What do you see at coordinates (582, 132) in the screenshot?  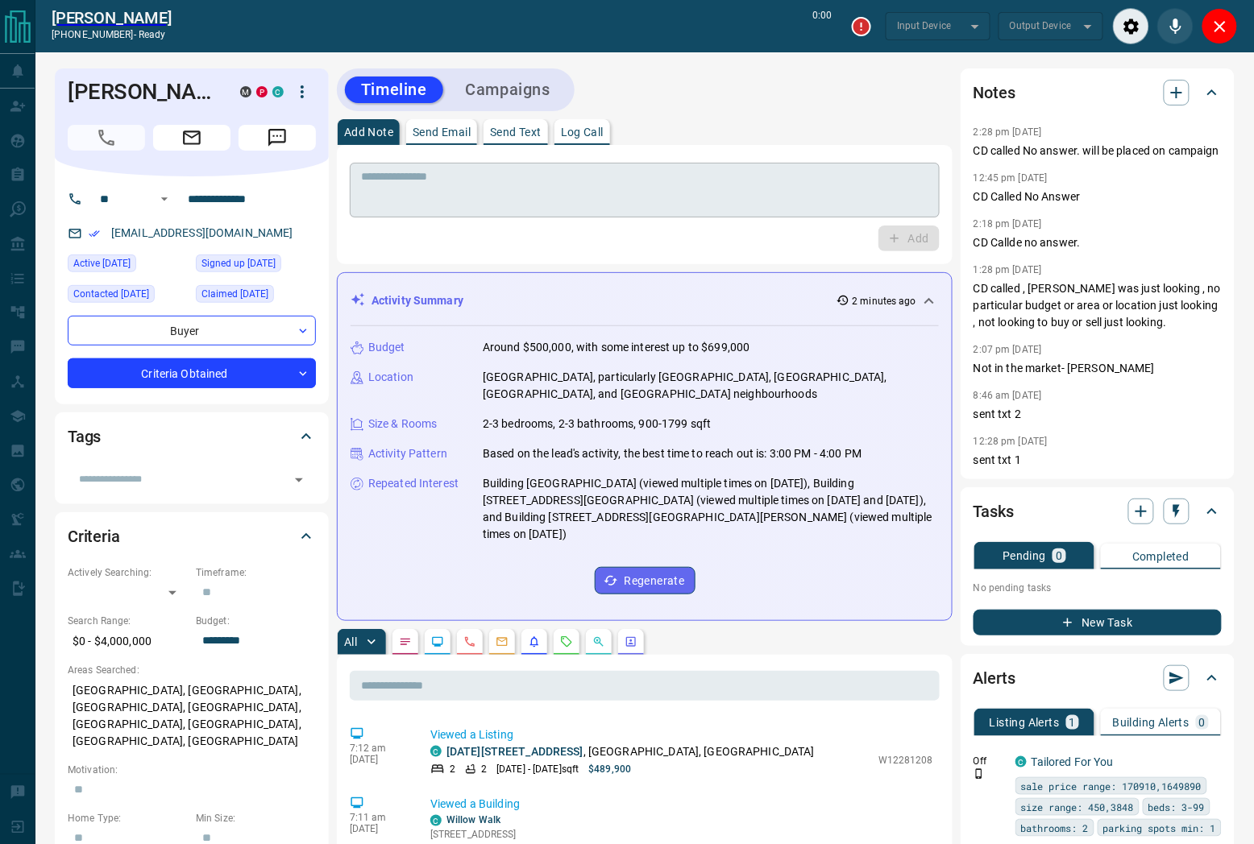 I see `p: Log Call` at bounding box center [582, 132].